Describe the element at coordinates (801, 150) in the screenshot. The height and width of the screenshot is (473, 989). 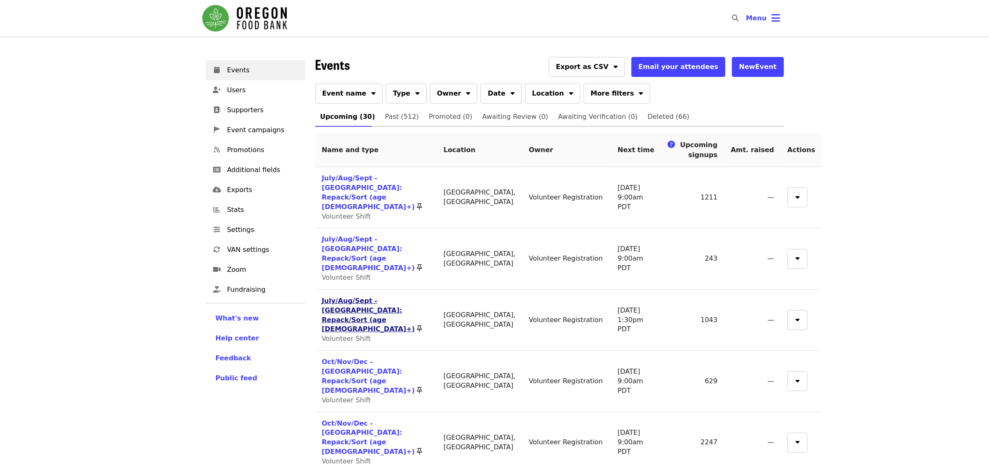
I see `th: Actions` at that location.